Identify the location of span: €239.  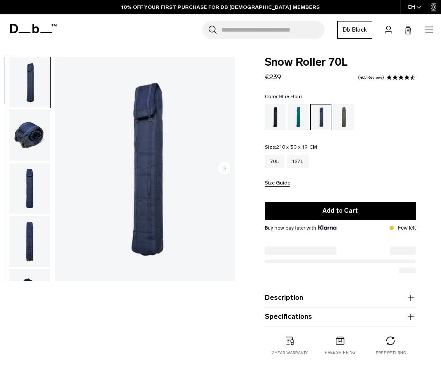
(273, 77).